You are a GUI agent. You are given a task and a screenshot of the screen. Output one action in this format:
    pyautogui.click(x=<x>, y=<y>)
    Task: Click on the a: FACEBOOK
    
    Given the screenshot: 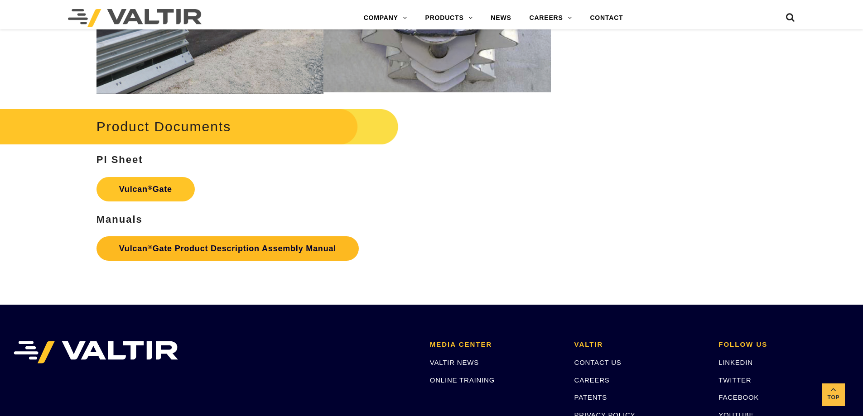 What is the action you would take?
    pyautogui.click(x=739, y=397)
    